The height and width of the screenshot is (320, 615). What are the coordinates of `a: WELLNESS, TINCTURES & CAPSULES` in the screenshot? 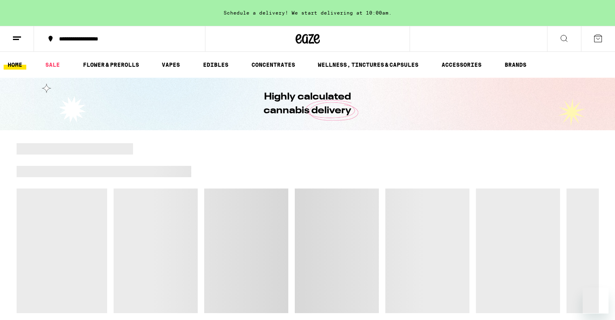 It's located at (368, 65).